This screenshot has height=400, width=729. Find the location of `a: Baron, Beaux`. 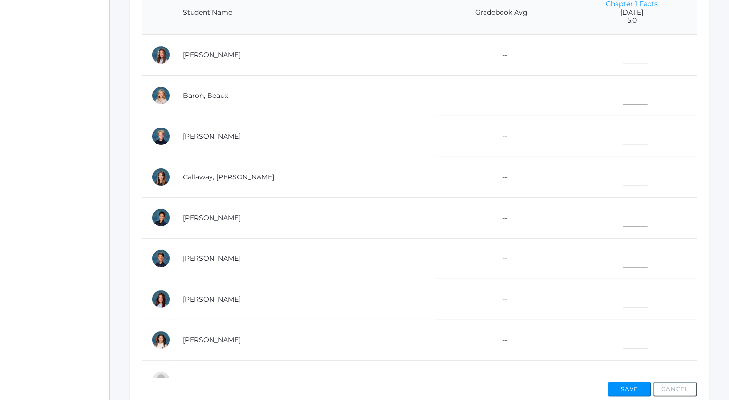

a: Baron, Beaux is located at coordinates (205, 96).